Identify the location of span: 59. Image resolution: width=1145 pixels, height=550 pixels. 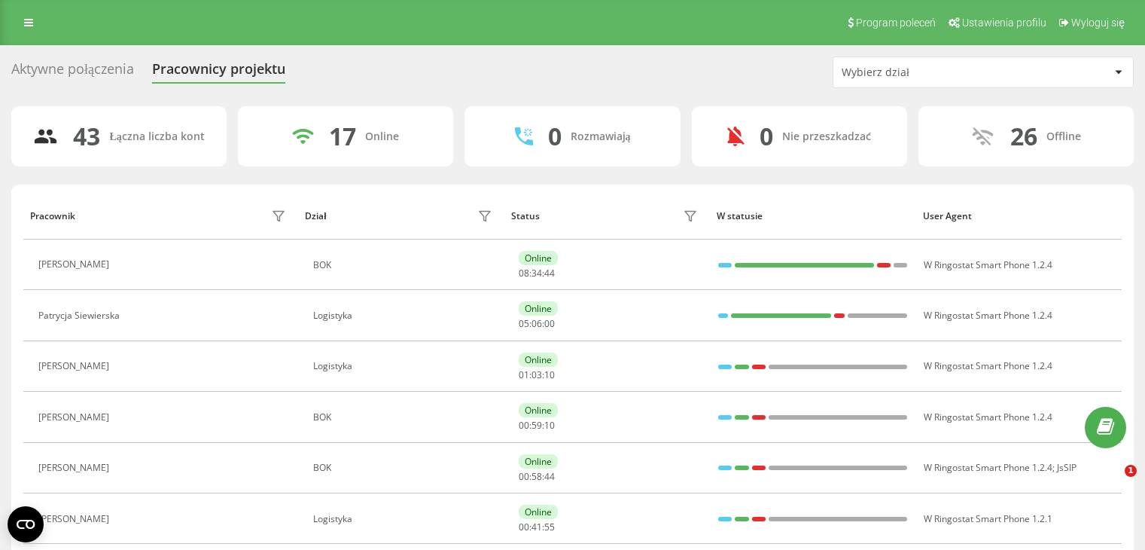
(537, 425).